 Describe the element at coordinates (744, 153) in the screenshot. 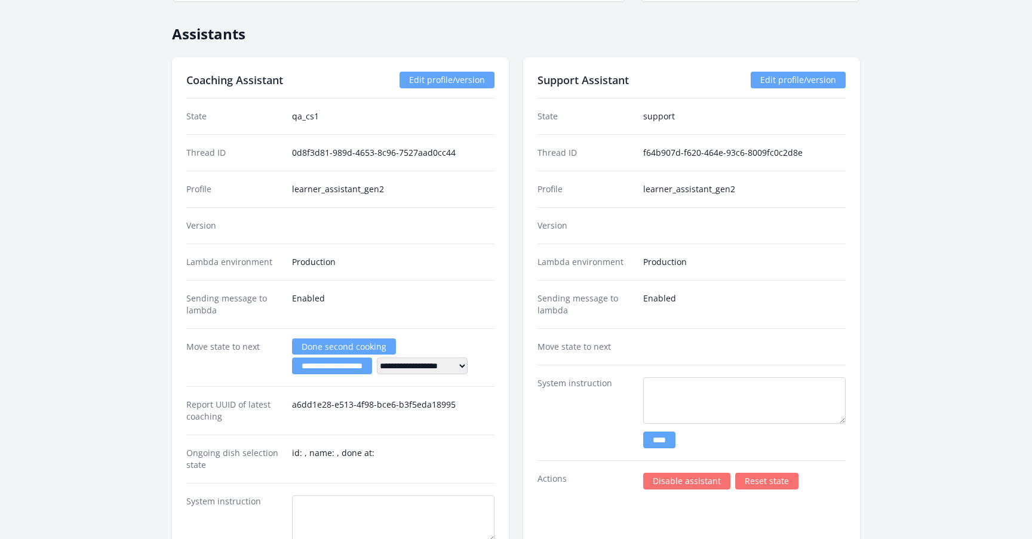

I see `dd: f64b907d-f620-464e-93c6-8009fc0c2d8e` at that location.